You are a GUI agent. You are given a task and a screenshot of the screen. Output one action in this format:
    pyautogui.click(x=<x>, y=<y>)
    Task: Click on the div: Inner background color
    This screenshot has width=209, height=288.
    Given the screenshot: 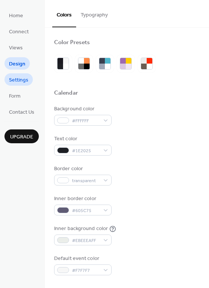 What is the action you would take?
    pyautogui.click(x=81, y=228)
    